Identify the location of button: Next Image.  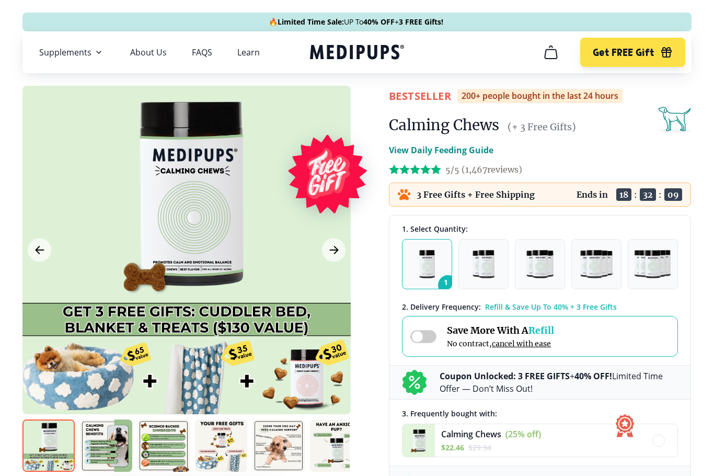
(334, 250).